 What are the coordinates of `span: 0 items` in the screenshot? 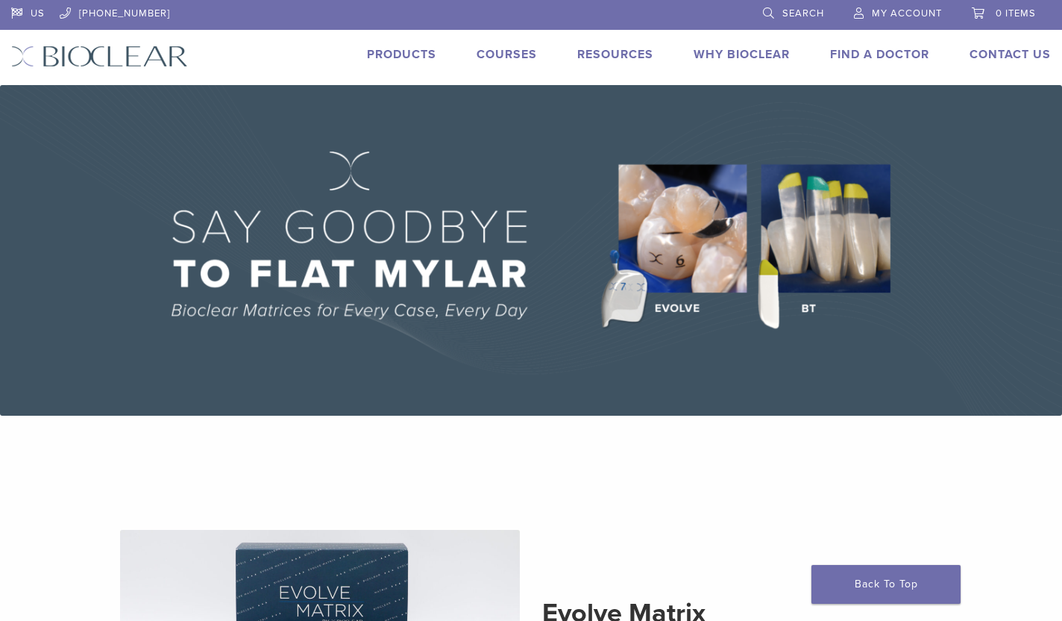 It's located at (1016, 13).